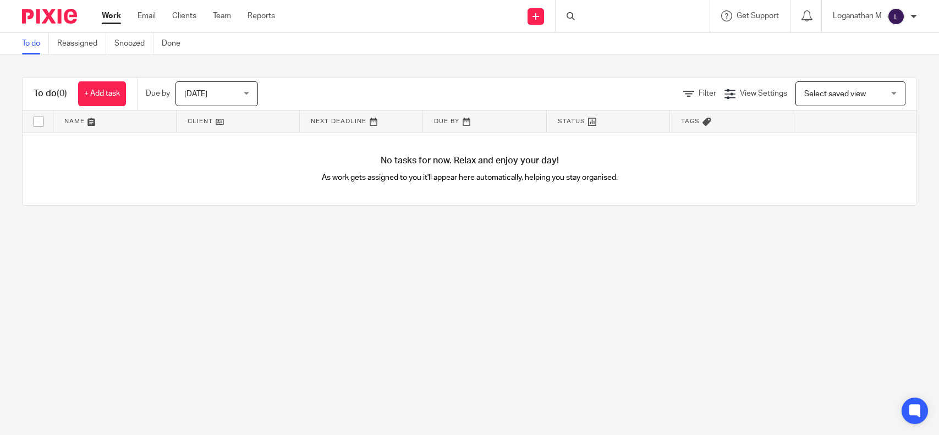 The width and height of the screenshot is (939, 435). What do you see at coordinates (835, 94) in the screenshot?
I see `span: Select saved view` at bounding box center [835, 94].